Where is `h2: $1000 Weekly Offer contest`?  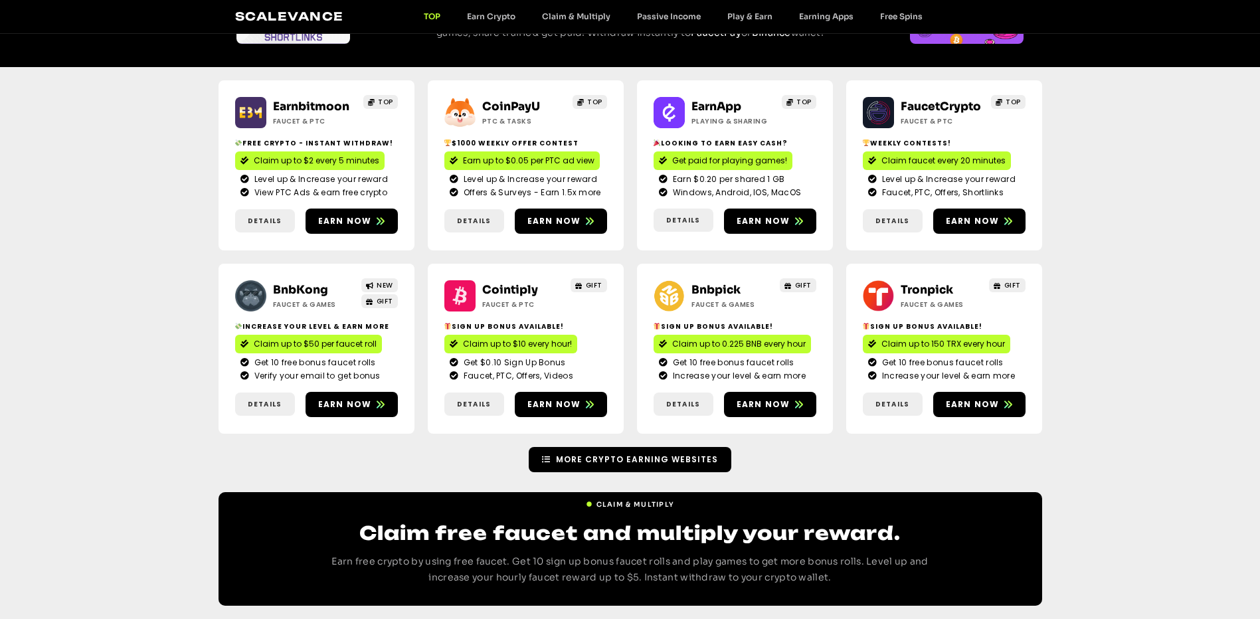
h2: $1000 Weekly Offer contest is located at coordinates (525, 143).